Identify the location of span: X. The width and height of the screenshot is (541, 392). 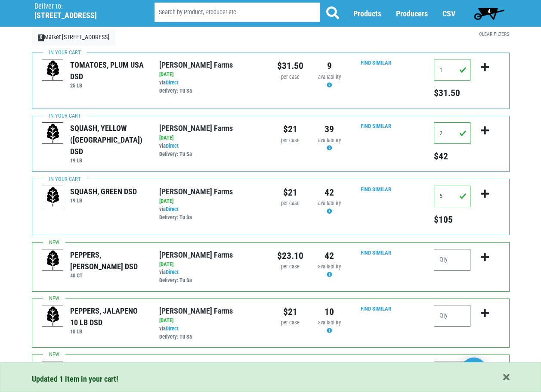
(41, 38).